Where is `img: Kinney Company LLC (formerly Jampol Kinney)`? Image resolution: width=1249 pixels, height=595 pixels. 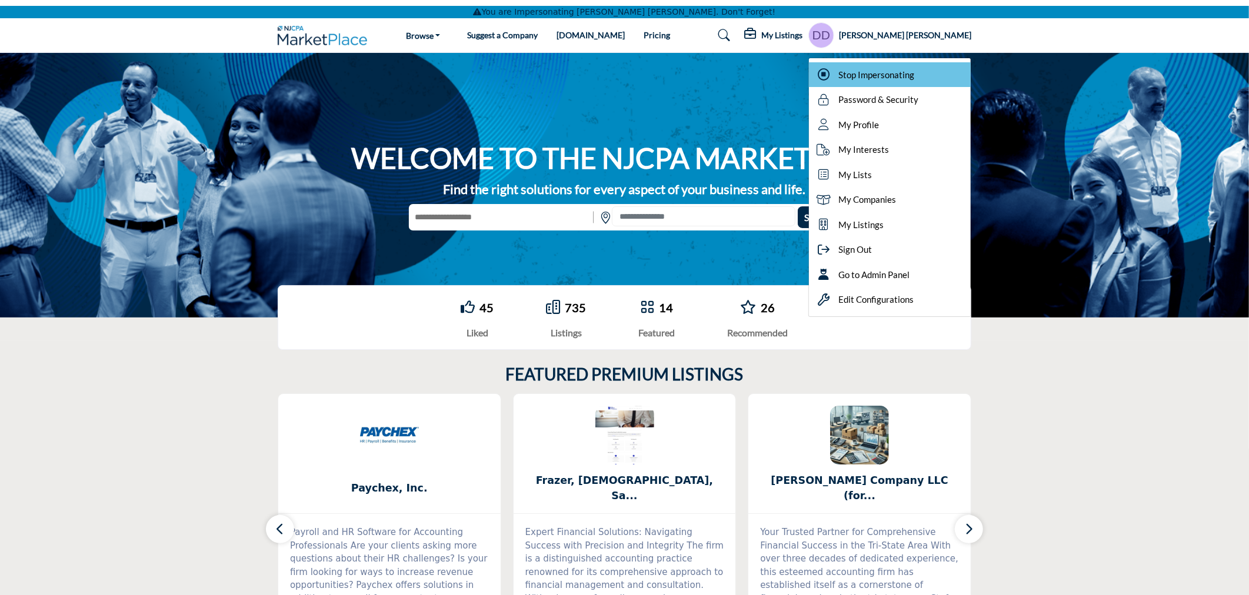 img: Kinney Company LLC (formerly Jampol Kinney) is located at coordinates (859, 435).